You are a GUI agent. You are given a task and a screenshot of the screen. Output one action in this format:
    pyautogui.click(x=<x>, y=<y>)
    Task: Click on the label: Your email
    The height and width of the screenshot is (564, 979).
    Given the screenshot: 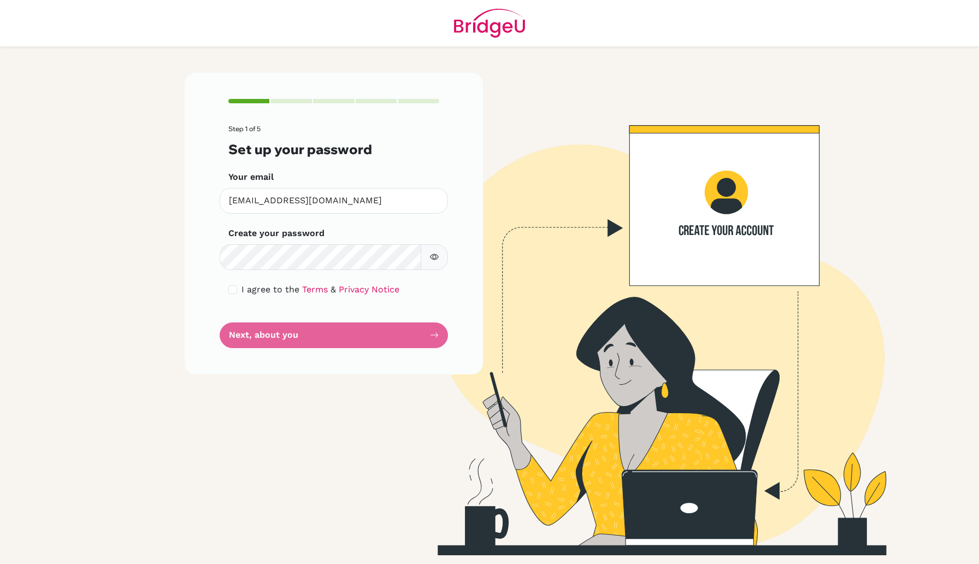 What is the action you would take?
    pyautogui.click(x=251, y=177)
    